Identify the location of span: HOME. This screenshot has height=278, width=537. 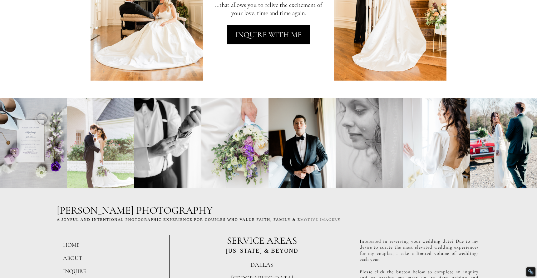
(71, 245).